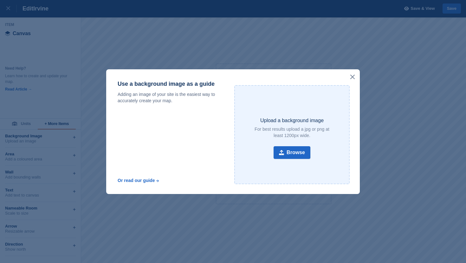  I want to click on p: Upload a background image, so click(292, 120).